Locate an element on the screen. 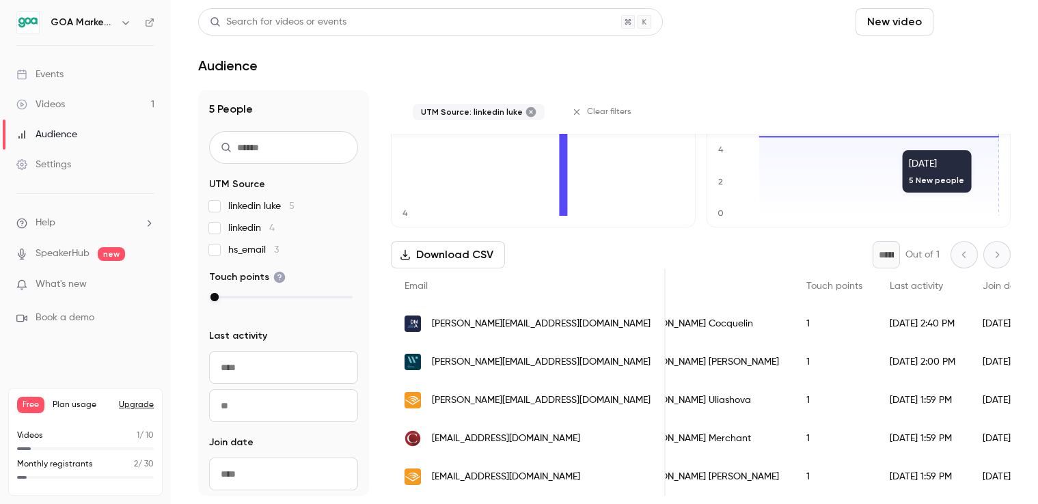 The width and height of the screenshot is (1038, 504). input: To is located at coordinates (284, 406).